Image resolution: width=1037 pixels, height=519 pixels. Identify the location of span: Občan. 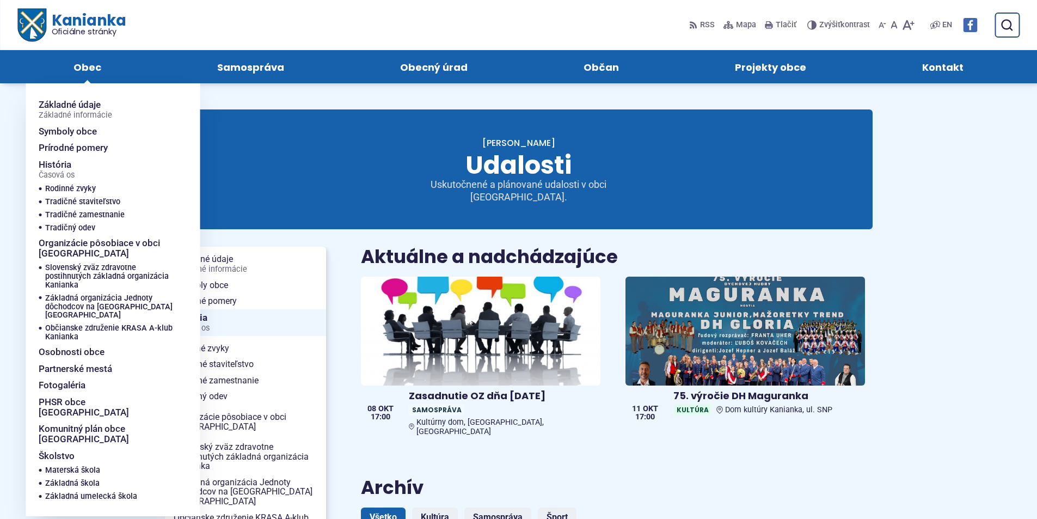
(601, 66).